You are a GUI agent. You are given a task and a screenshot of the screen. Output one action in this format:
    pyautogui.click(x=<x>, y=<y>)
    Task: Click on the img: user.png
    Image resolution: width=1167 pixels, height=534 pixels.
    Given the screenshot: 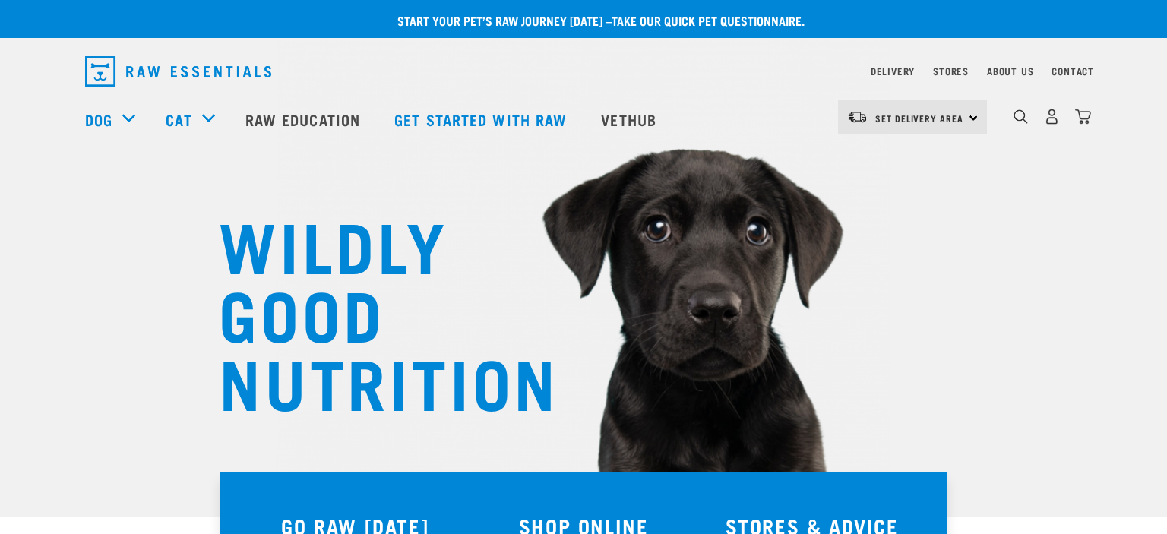 What is the action you would take?
    pyautogui.click(x=1051, y=116)
    